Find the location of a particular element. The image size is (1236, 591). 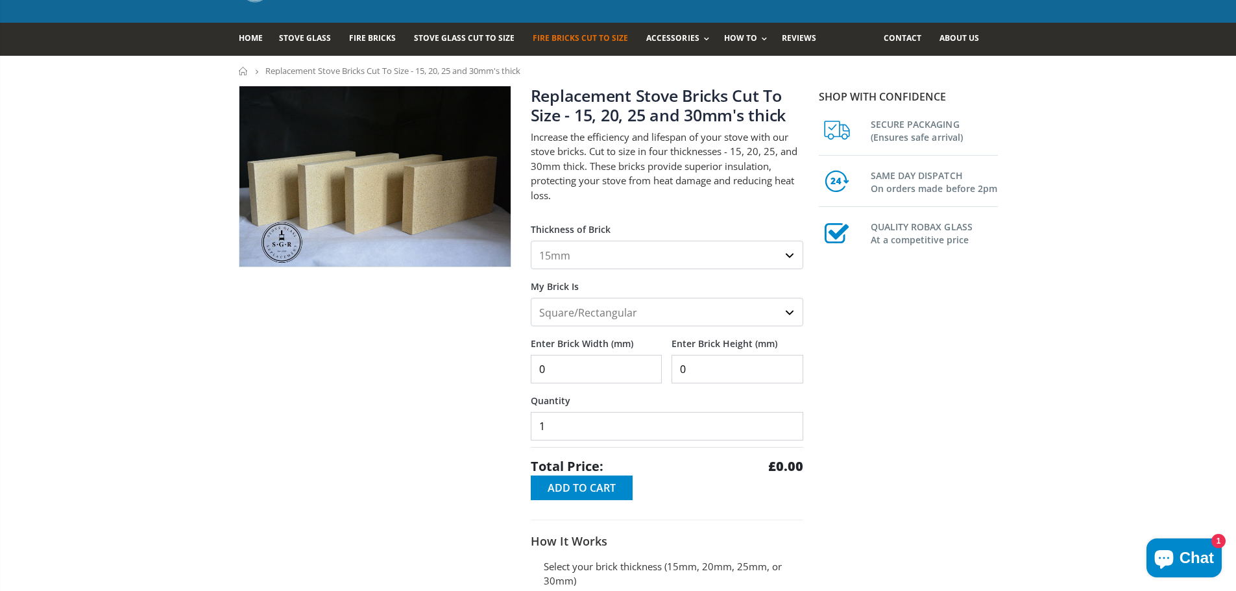

h3: QUALITY ROBAX GLASS At a competitive price is located at coordinates (934, 232).